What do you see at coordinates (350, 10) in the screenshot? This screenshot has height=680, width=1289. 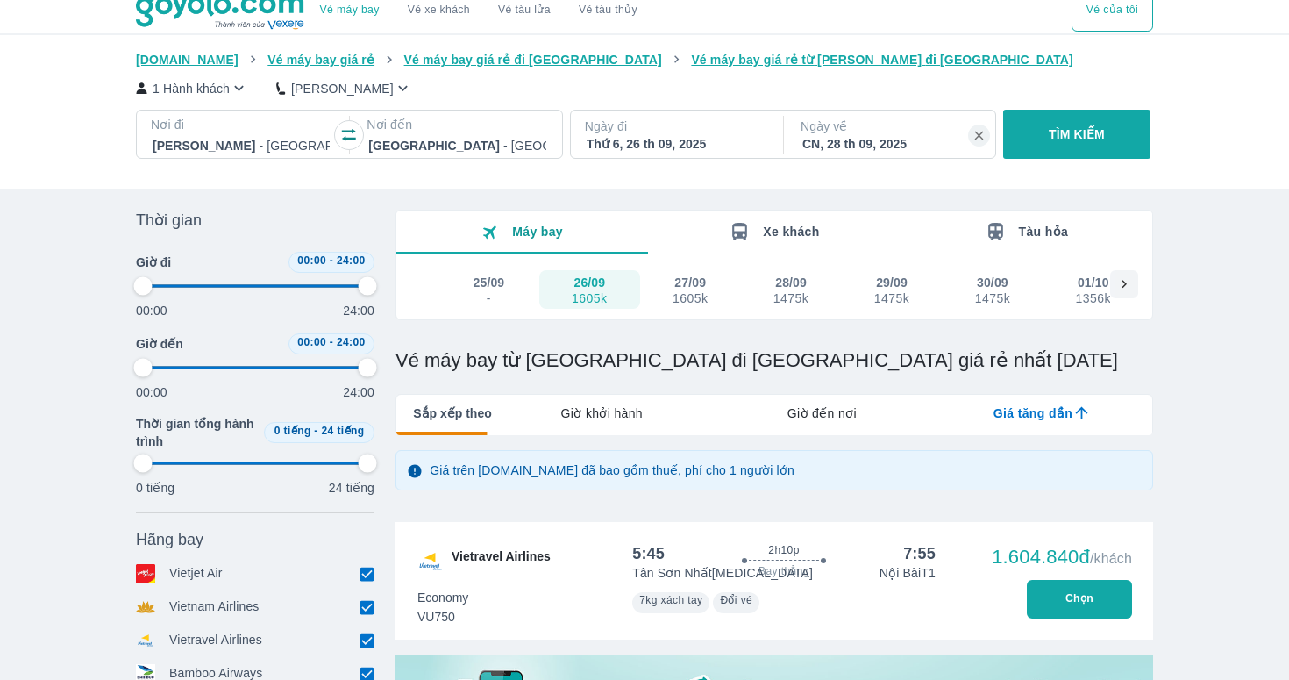 I see `a: Vé máy bay` at bounding box center [350, 10].